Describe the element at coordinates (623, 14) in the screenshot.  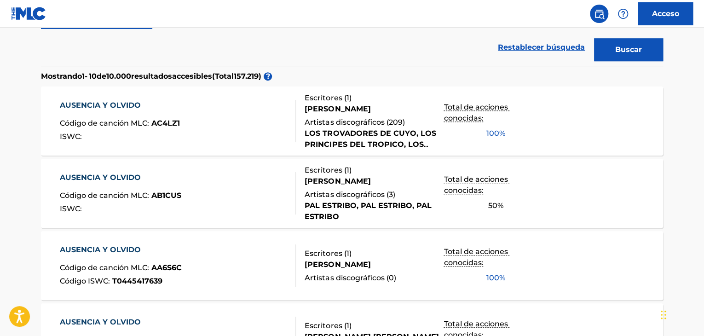
I see `div: Ayuda` at that location.